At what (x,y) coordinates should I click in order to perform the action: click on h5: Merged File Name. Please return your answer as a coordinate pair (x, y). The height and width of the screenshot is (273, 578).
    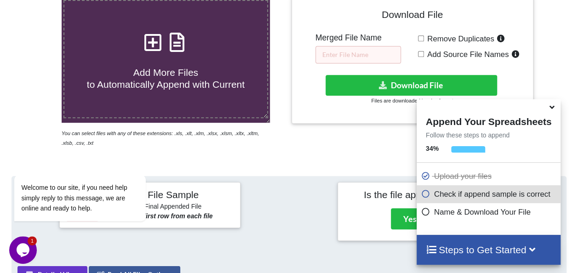
    Looking at the image, I should click on (358, 38).